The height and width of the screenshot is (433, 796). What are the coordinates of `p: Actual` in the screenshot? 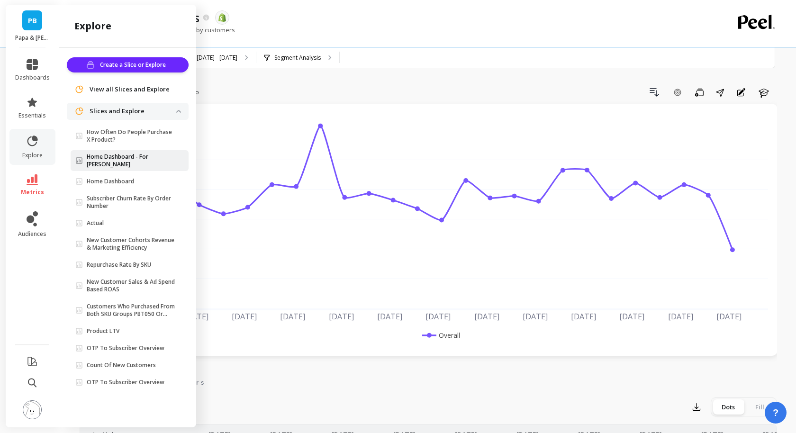 It's located at (95, 223).